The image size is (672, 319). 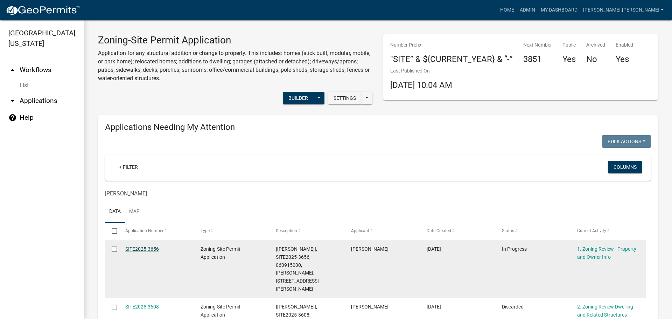 What do you see at coordinates (625, 45) in the screenshot?
I see `p: Enabled` at bounding box center [625, 45].